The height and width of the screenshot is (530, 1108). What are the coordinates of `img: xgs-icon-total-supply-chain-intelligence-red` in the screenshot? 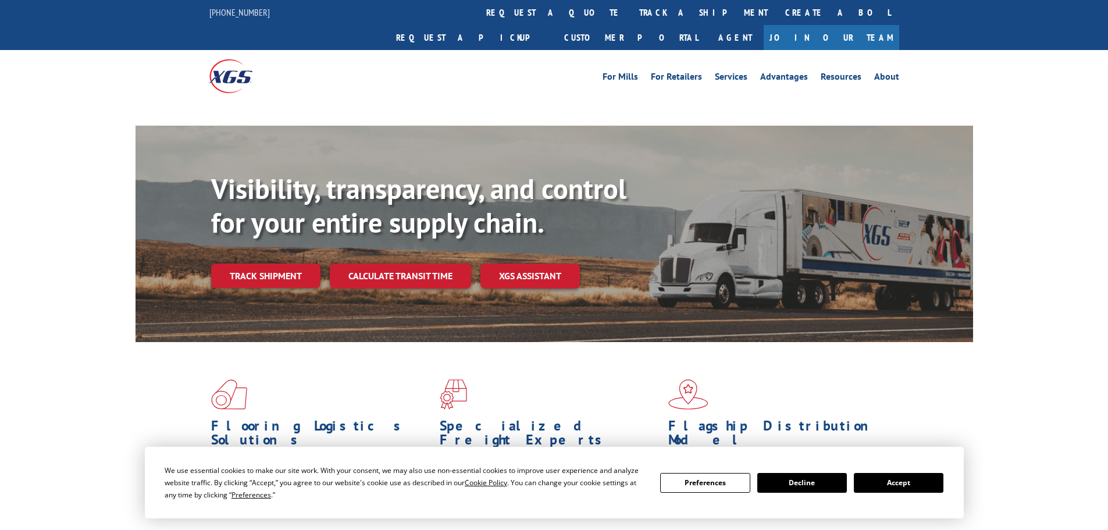 It's located at (229, 395).